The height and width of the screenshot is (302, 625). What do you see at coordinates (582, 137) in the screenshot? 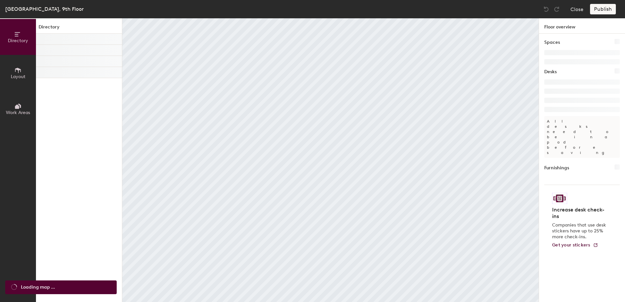
I see `p: All desks need to be in a pod before saving` at bounding box center [582, 137].